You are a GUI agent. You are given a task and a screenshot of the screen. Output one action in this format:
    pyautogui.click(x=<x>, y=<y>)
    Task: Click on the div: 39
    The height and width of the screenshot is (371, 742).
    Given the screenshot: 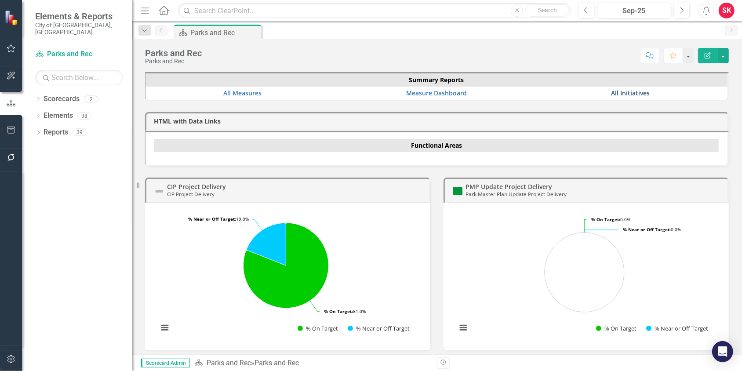 What is the action you would take?
    pyautogui.click(x=80, y=132)
    